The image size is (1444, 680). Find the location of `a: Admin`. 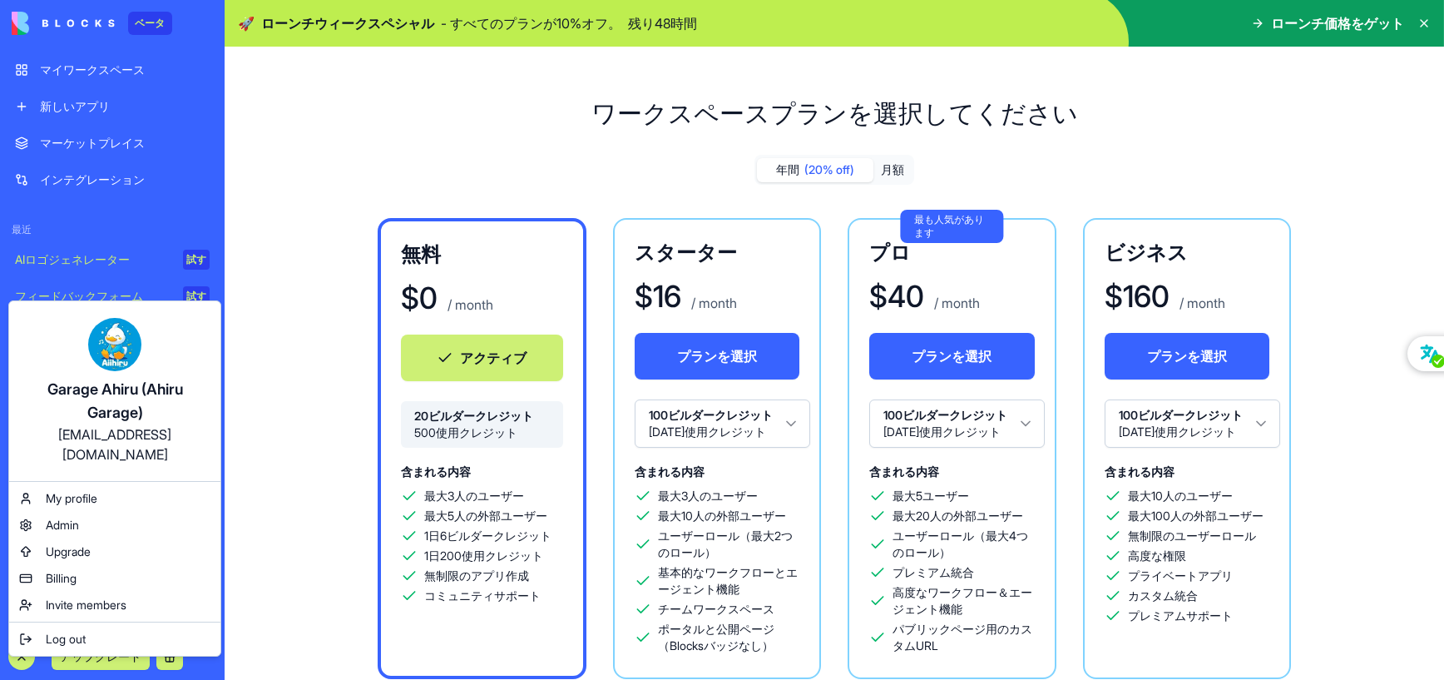

a: Admin is located at coordinates (115, 525).